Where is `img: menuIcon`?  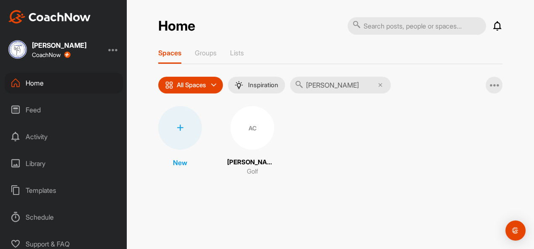 img: menuIcon is located at coordinates (239, 85).